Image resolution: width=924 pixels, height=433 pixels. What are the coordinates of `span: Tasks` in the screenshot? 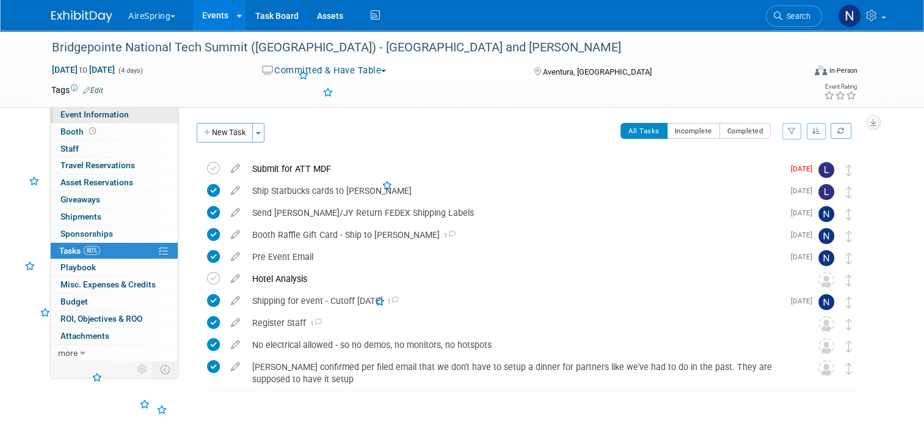 It's located at (79, 250).